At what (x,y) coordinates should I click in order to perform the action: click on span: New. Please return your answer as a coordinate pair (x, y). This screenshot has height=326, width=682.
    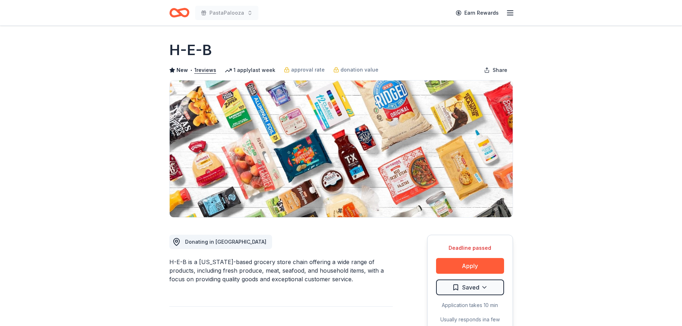
    Looking at the image, I should click on (182, 70).